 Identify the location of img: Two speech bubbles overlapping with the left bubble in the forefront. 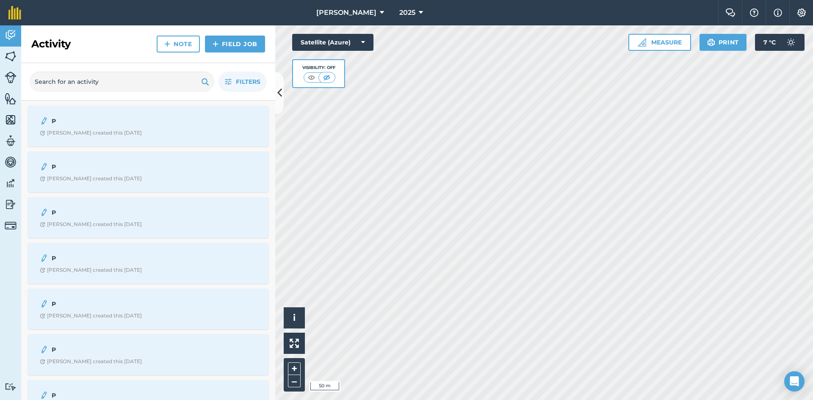
(730, 13).